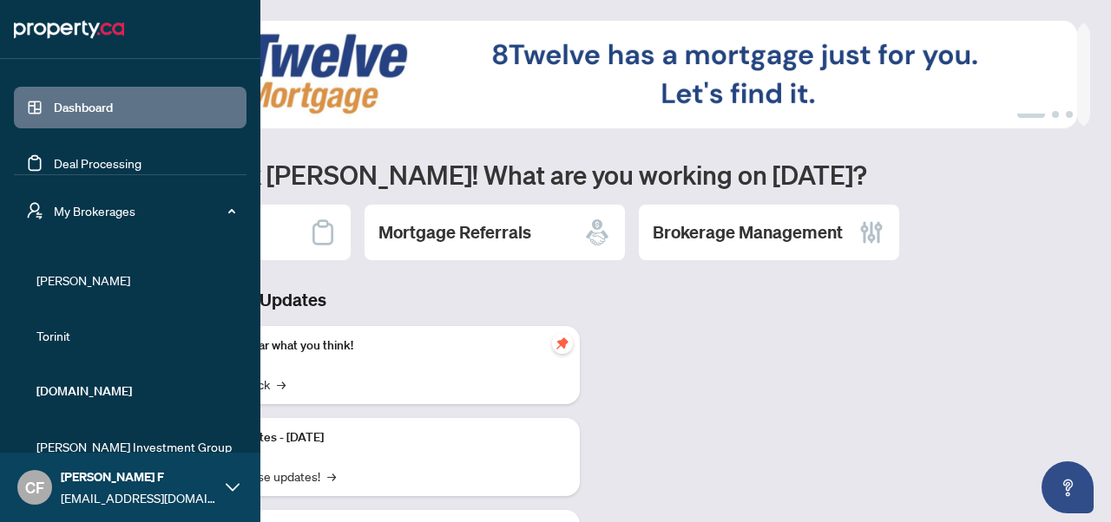 The width and height of the screenshot is (1111, 522). What do you see at coordinates (97, 163) in the screenshot?
I see `a: Deal Processing` at bounding box center [97, 163].